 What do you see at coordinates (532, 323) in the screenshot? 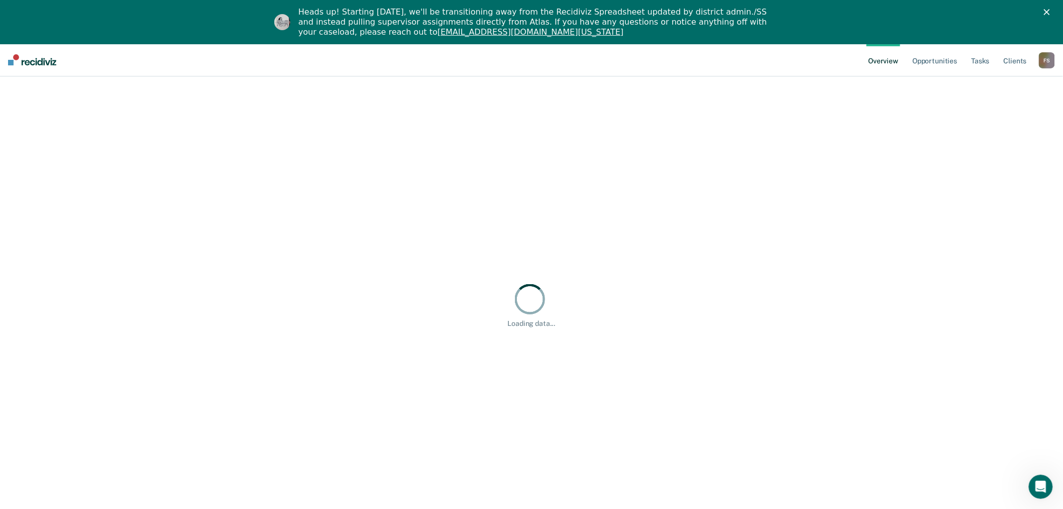
I see `div: Loading data...` at bounding box center [532, 323].